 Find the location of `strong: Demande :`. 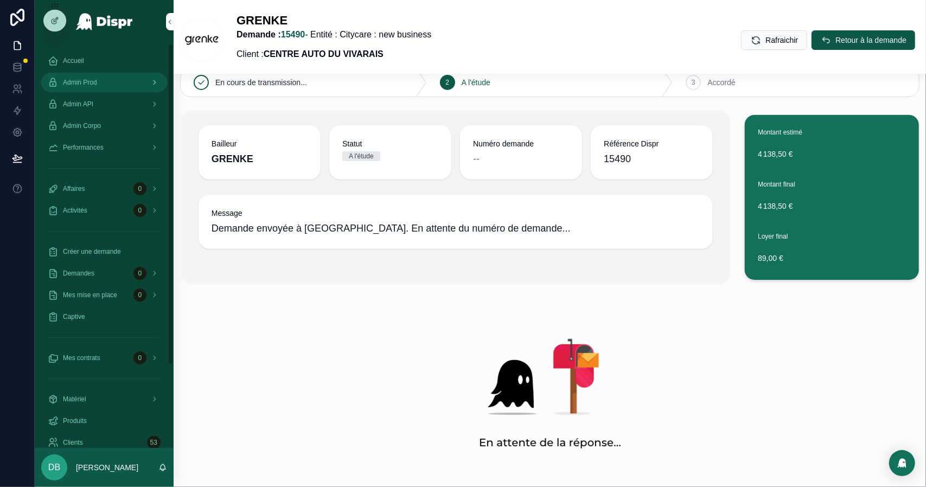

strong: Demande : is located at coordinates (271, 34).